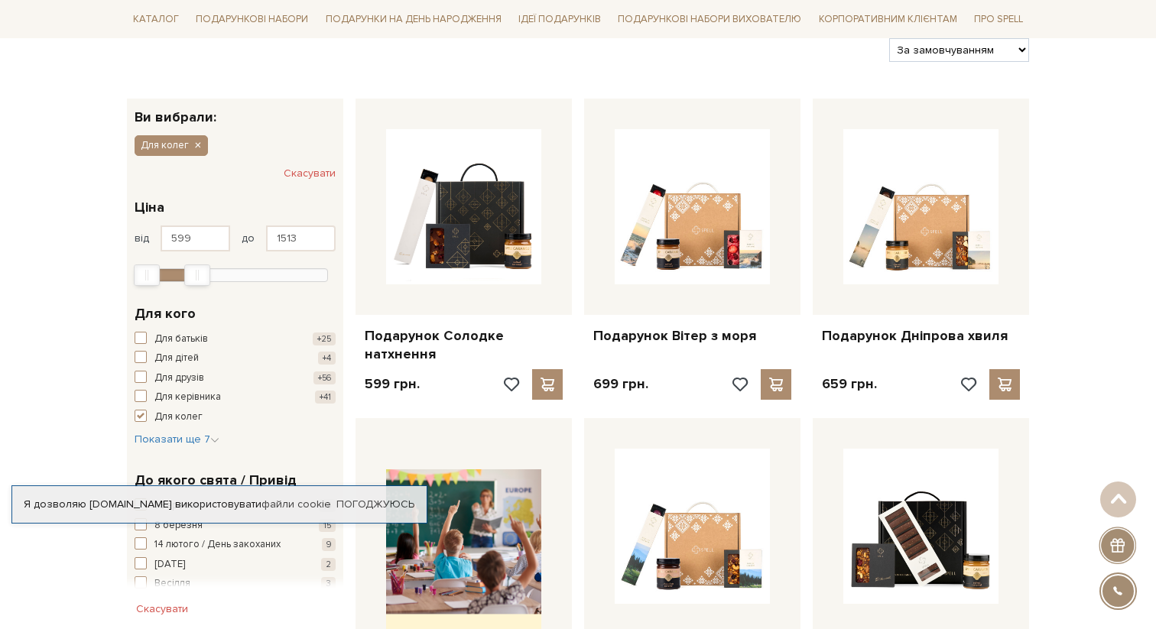 This screenshot has height=629, width=1156. What do you see at coordinates (921, 336) in the screenshot?
I see `a: Подарунок Дніпрова хвиля` at bounding box center [921, 336].